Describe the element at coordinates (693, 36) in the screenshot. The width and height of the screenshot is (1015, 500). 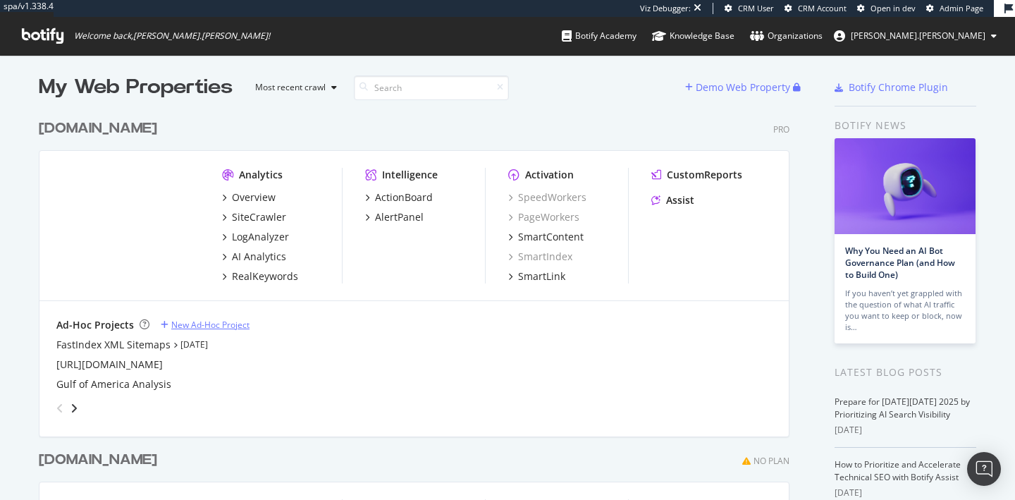
I see `a: Knowledge Base` at that location.